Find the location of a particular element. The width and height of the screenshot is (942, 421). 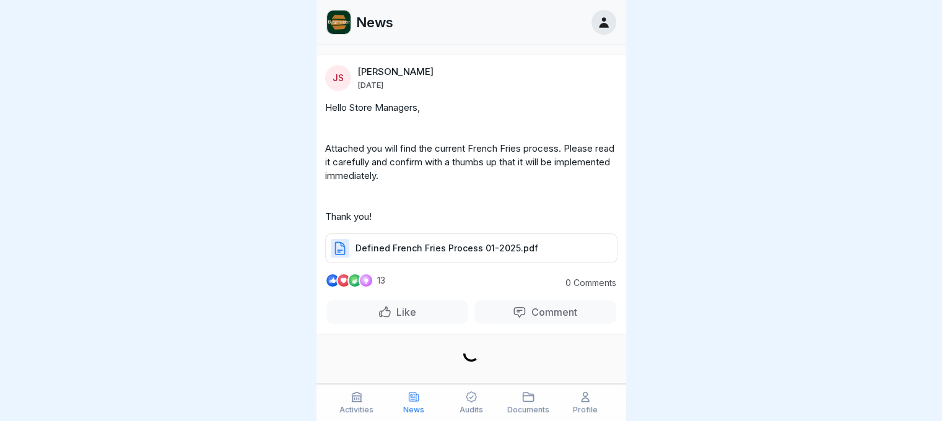

p: Documents is located at coordinates (528, 410).